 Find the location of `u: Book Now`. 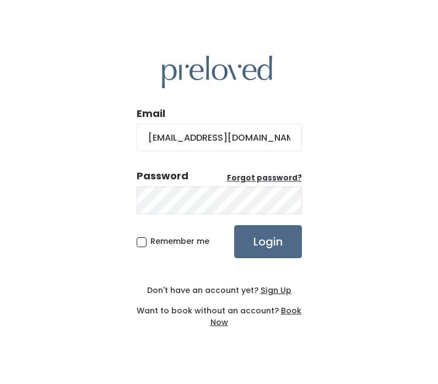

u: Book Now is located at coordinates (256, 316).